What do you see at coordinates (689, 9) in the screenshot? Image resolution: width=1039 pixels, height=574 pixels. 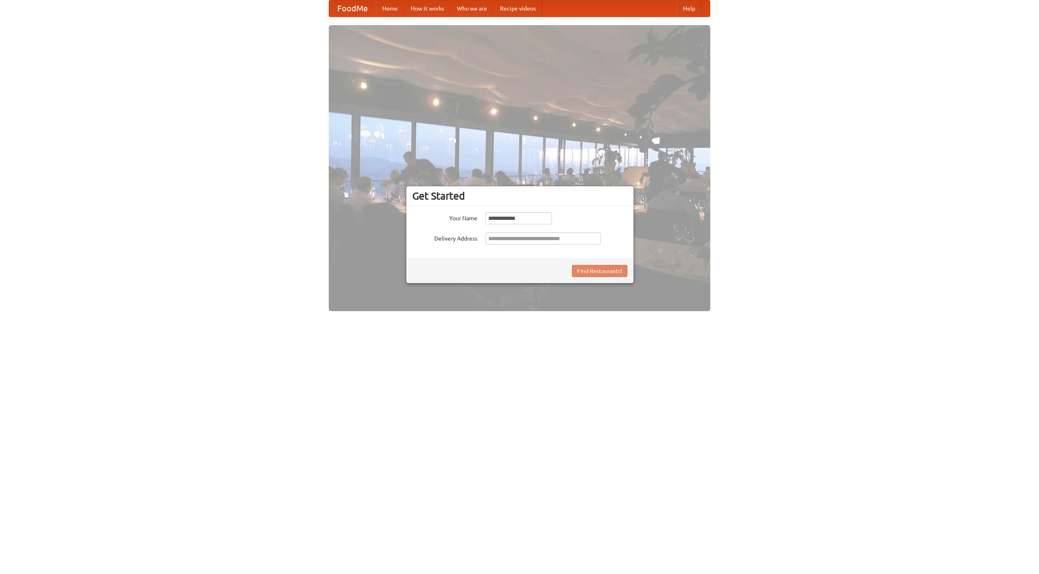 I see `a: Help` at bounding box center [689, 9].